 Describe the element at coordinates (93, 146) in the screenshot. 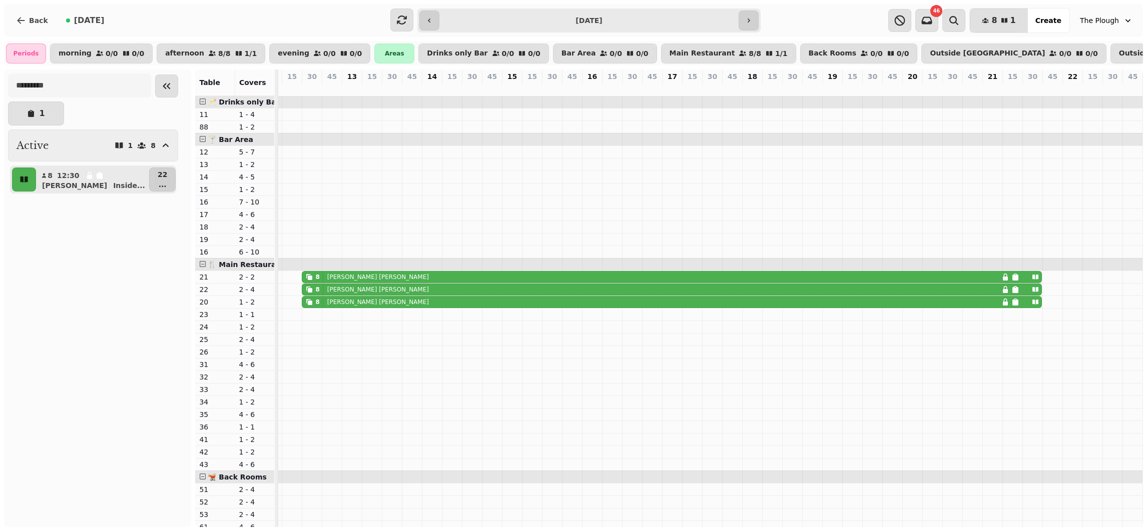

I see `button: Active18` at that location.